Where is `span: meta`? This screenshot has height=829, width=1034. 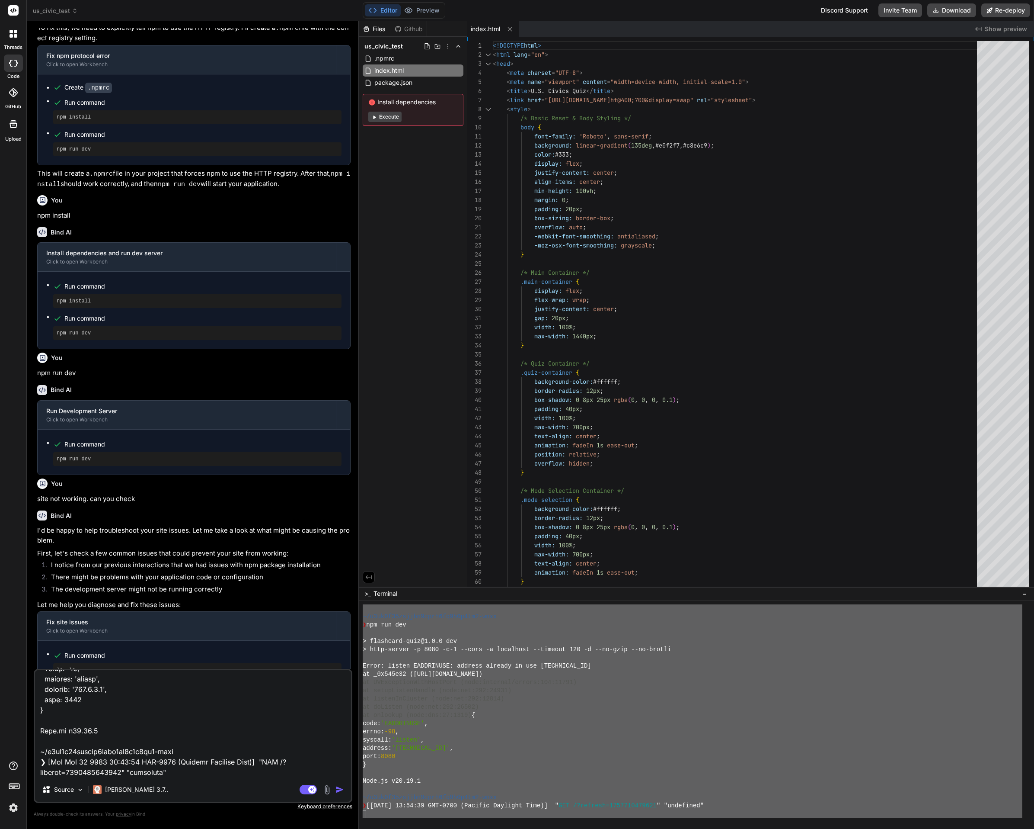 span: meta is located at coordinates (517, 82).